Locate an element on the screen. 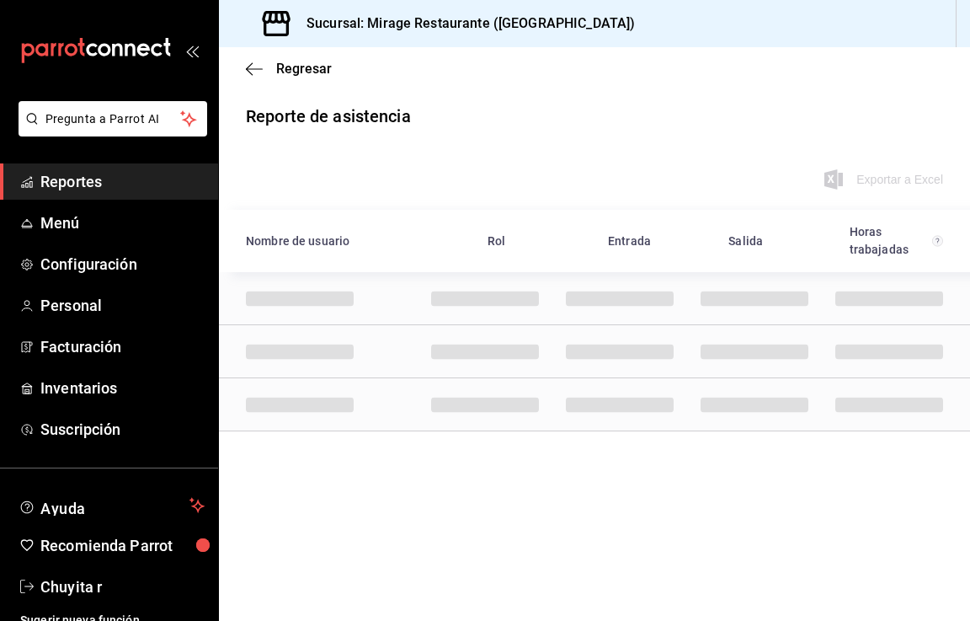  span: Menú is located at coordinates (122, 222).